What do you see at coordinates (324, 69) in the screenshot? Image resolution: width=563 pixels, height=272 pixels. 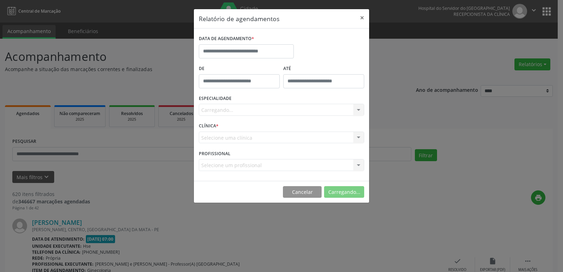 I see `label: ATÉ` at bounding box center [324, 69].